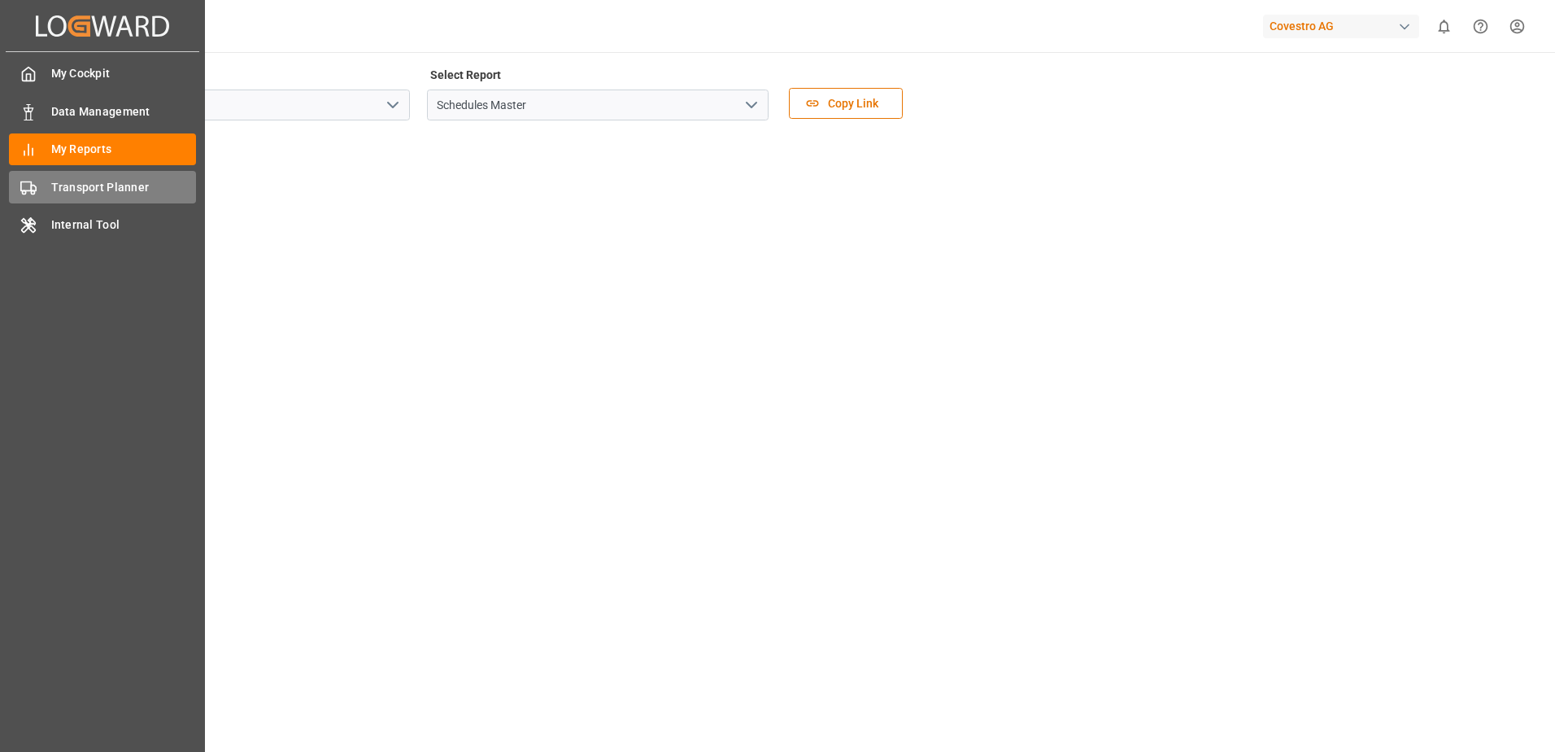  I want to click on label: Select Report, so click(465, 75).